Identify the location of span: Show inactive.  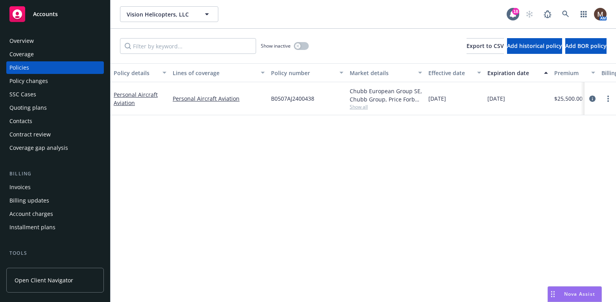
(276, 46).